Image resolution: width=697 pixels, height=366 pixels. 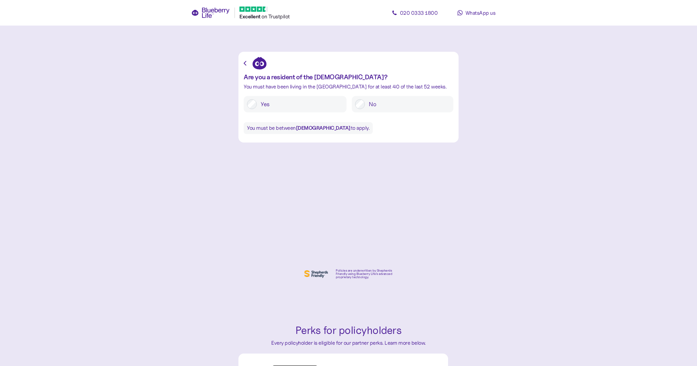 I want to click on span: WhatsApp us, so click(x=480, y=13).